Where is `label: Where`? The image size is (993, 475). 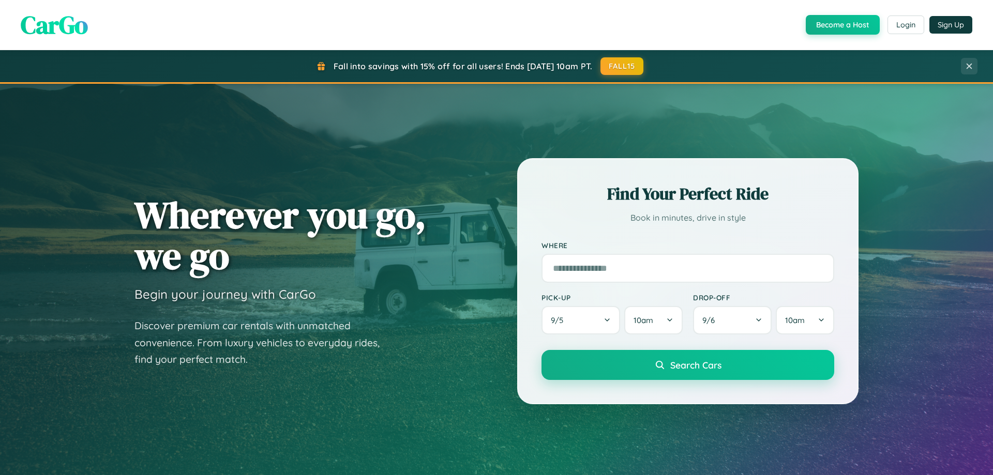 label: Where is located at coordinates (688, 245).